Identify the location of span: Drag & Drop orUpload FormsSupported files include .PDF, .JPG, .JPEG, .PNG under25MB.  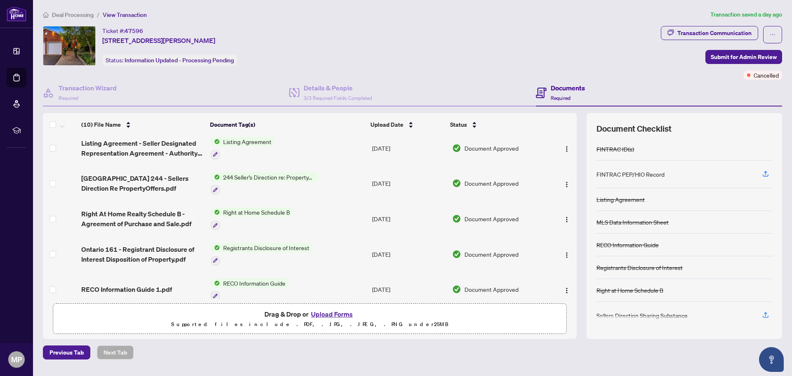
(310, 319).